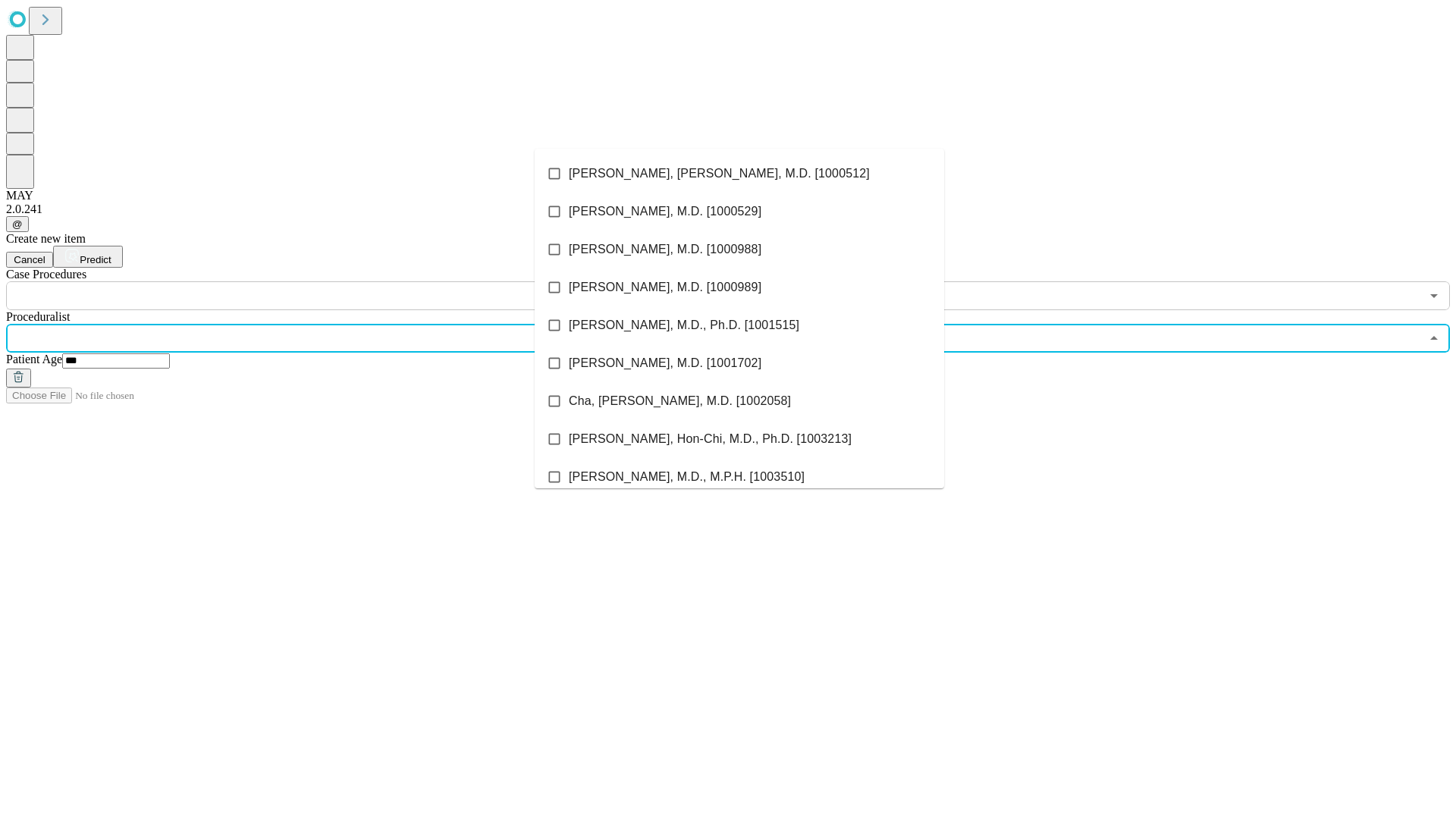 This screenshot has height=819, width=1456. I want to click on button: Open, so click(1434, 295).